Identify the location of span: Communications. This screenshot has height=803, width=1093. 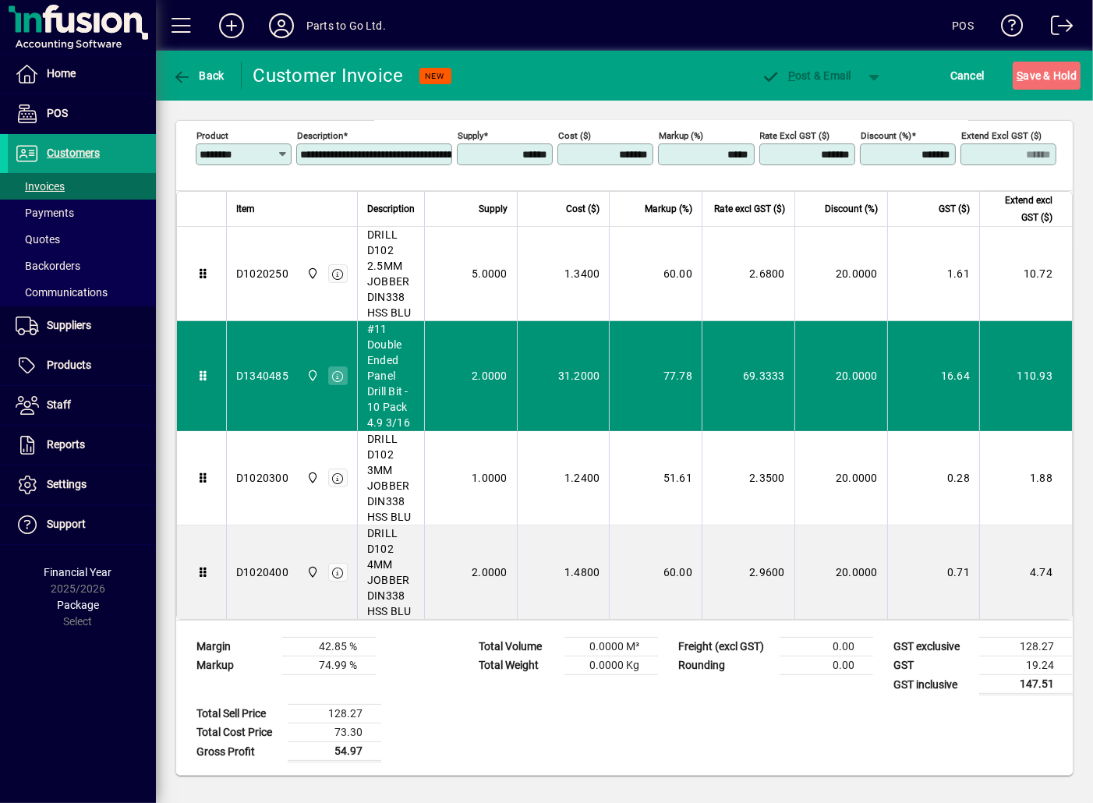
(62, 292).